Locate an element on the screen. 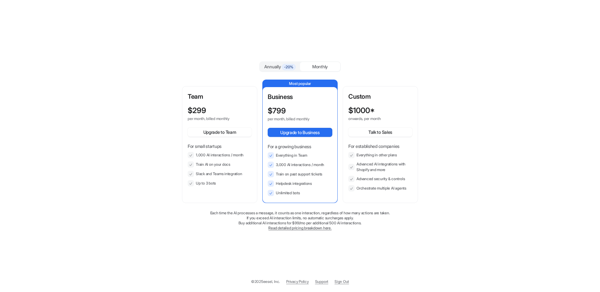 The image size is (600, 292). p: Business is located at coordinates (300, 97).